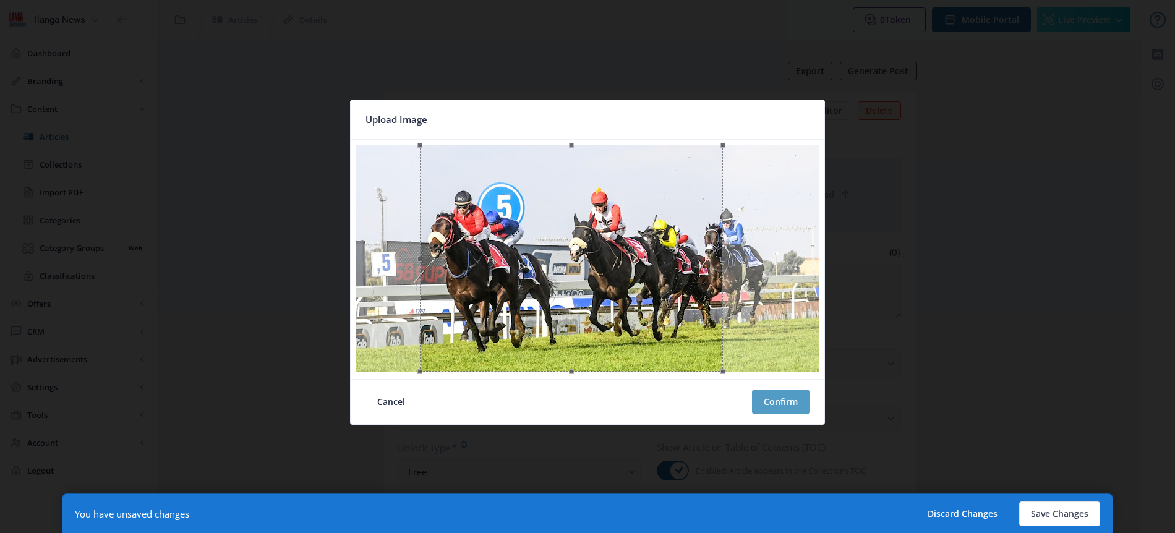  What do you see at coordinates (963, 514) in the screenshot?
I see `button: Discard Changes` at bounding box center [963, 514].